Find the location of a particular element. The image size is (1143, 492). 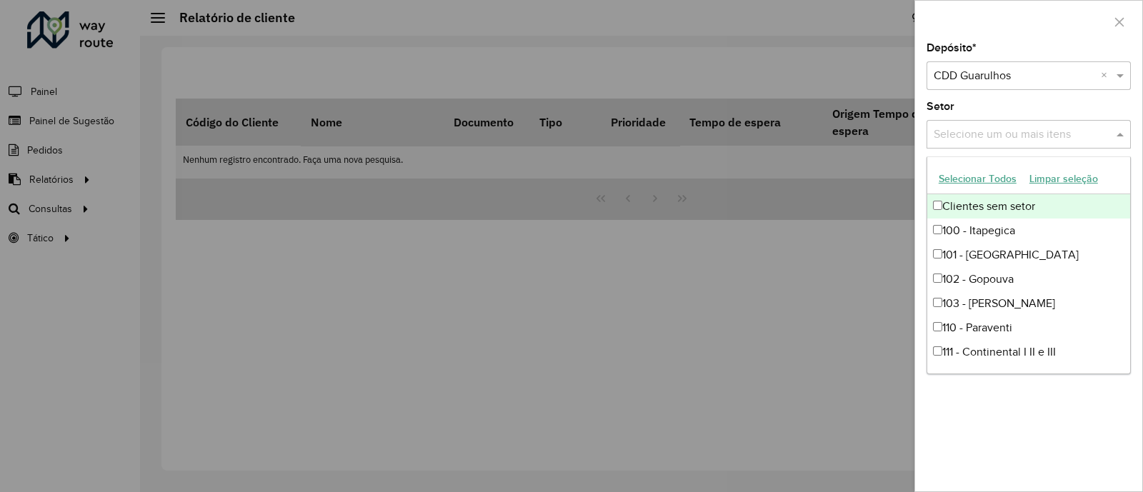

div: 111 - Continental I II e III is located at coordinates (1028, 352).